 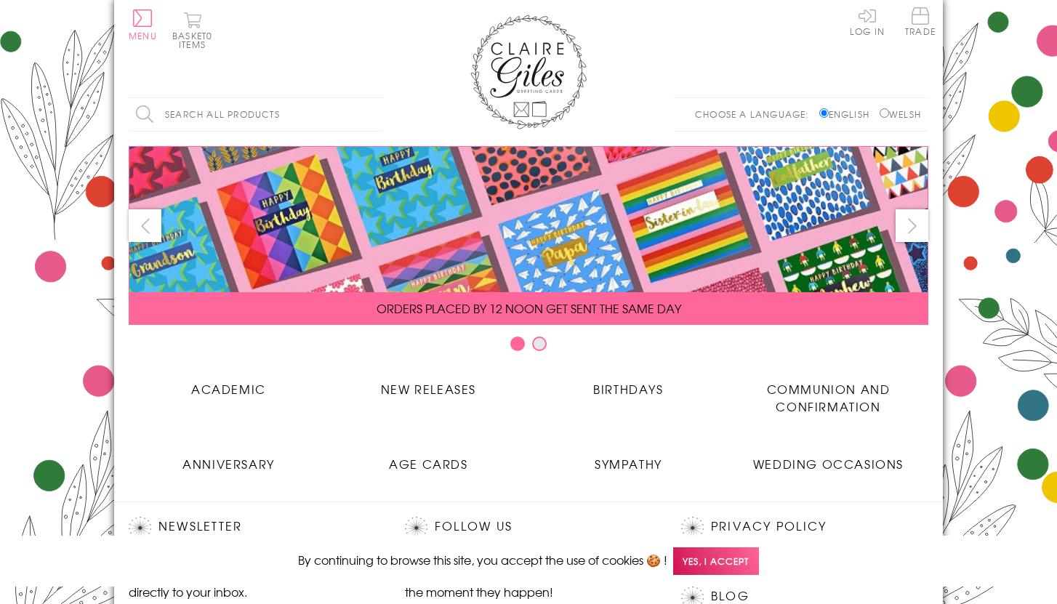 What do you see at coordinates (847, 114) in the screenshot?
I see `label: English` at bounding box center [847, 114].